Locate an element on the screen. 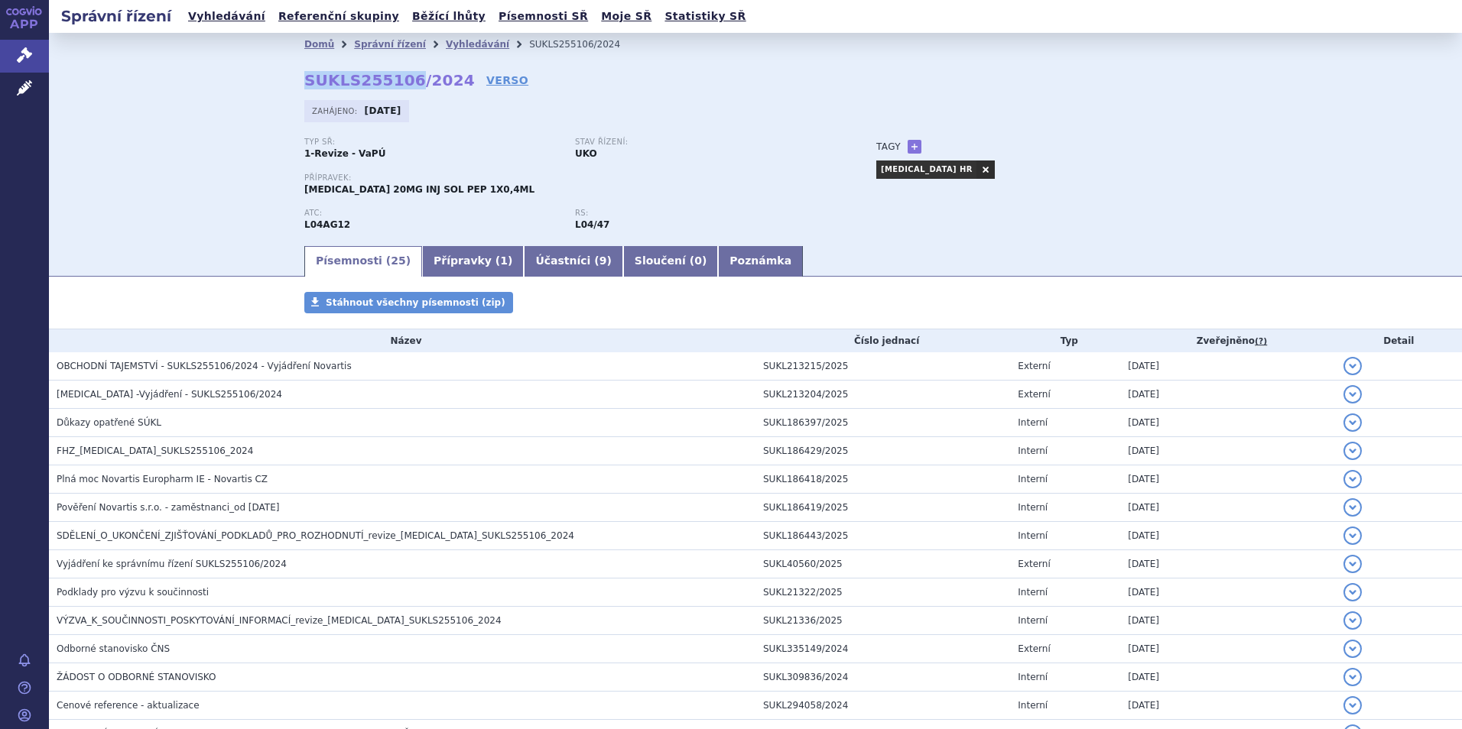 Image resolution: width=1462 pixels, height=729 pixels. span: 25 is located at coordinates (398, 261).